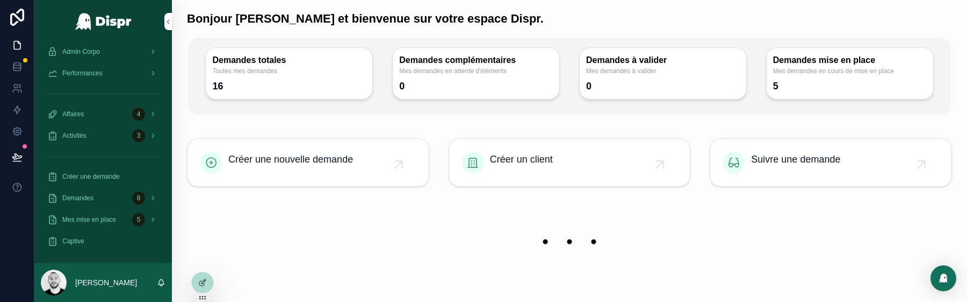 This screenshot has height=302, width=967. Describe the element at coordinates (103, 153) in the screenshot. I see `div: scrollable content` at that location.